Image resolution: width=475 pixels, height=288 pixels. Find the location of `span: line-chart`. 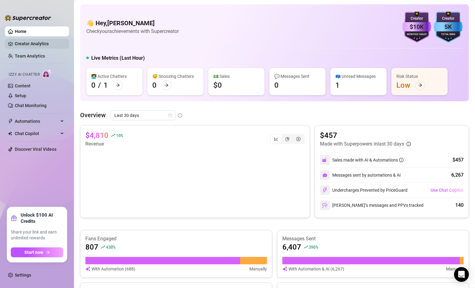

span: line-chart is located at coordinates (276, 139).